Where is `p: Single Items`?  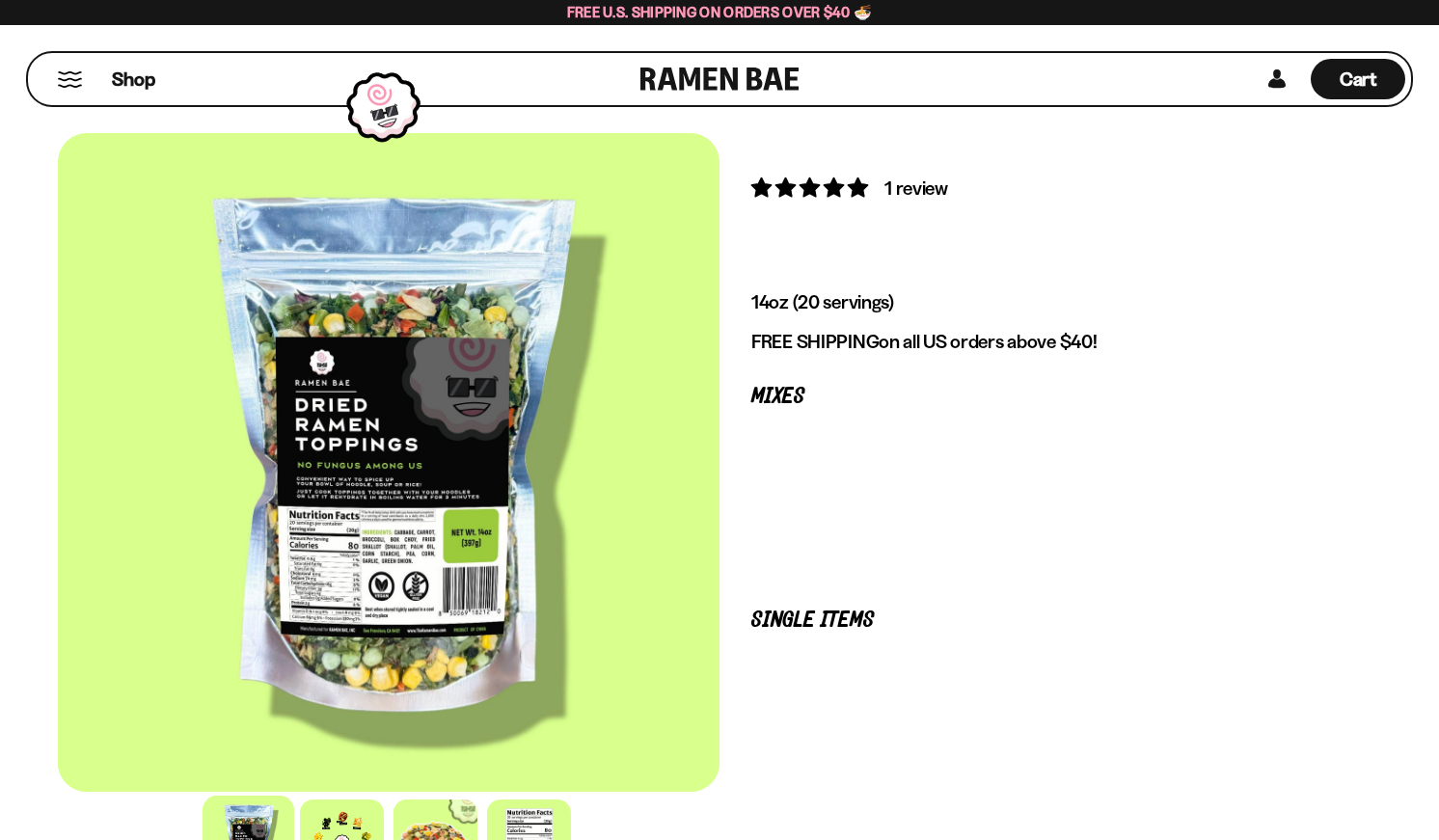 p: Single Items is located at coordinates (1051, 620).